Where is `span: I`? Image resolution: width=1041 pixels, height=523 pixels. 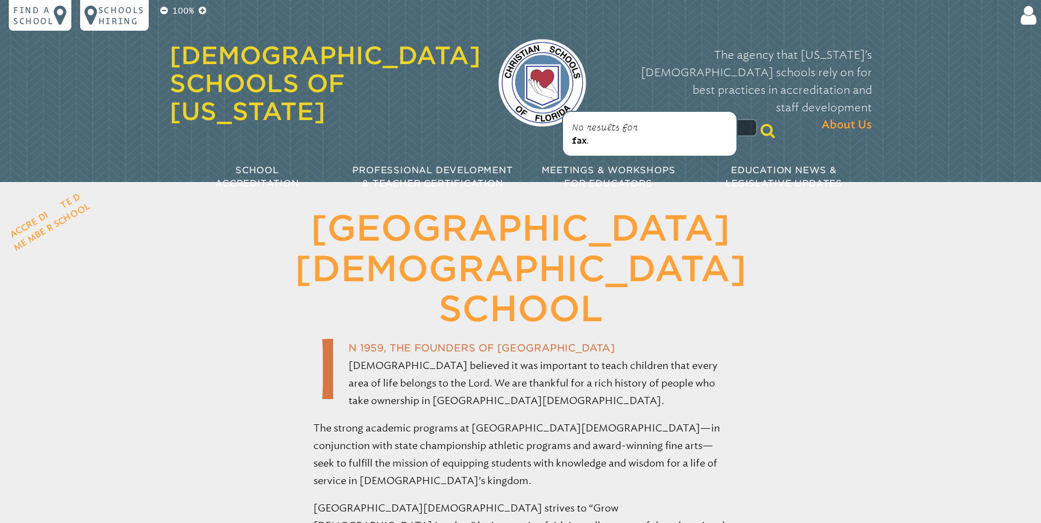
span: I is located at coordinates (327, 369).